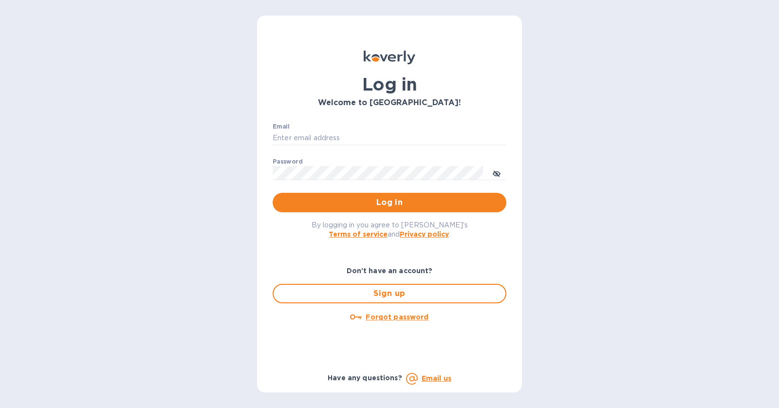 Image resolution: width=779 pixels, height=408 pixels. I want to click on span: Sign up, so click(389, 293).